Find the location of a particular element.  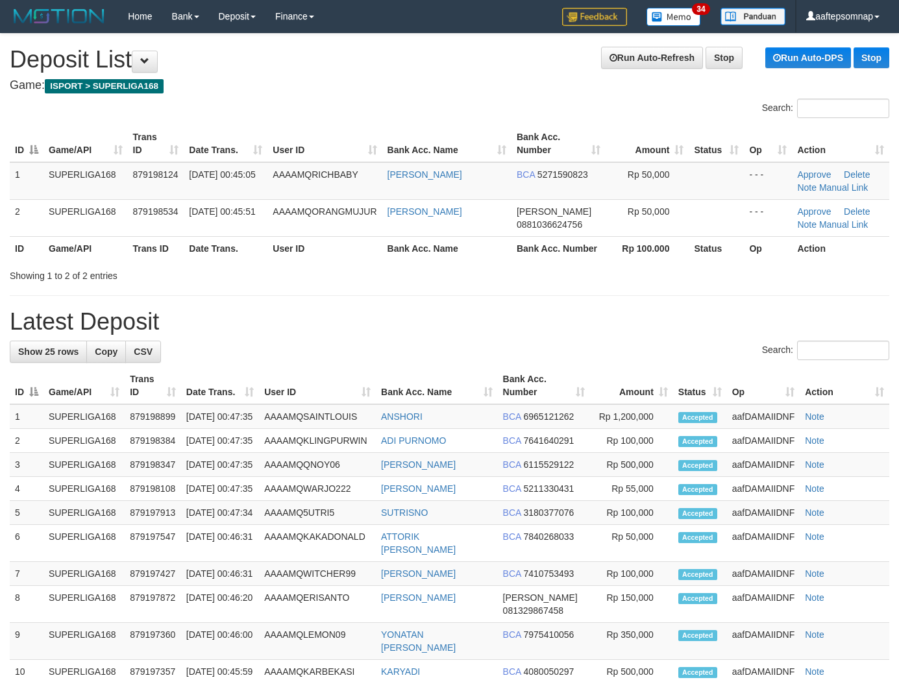

span: Copy 5211330431 to clipboard is located at coordinates (549, 489).